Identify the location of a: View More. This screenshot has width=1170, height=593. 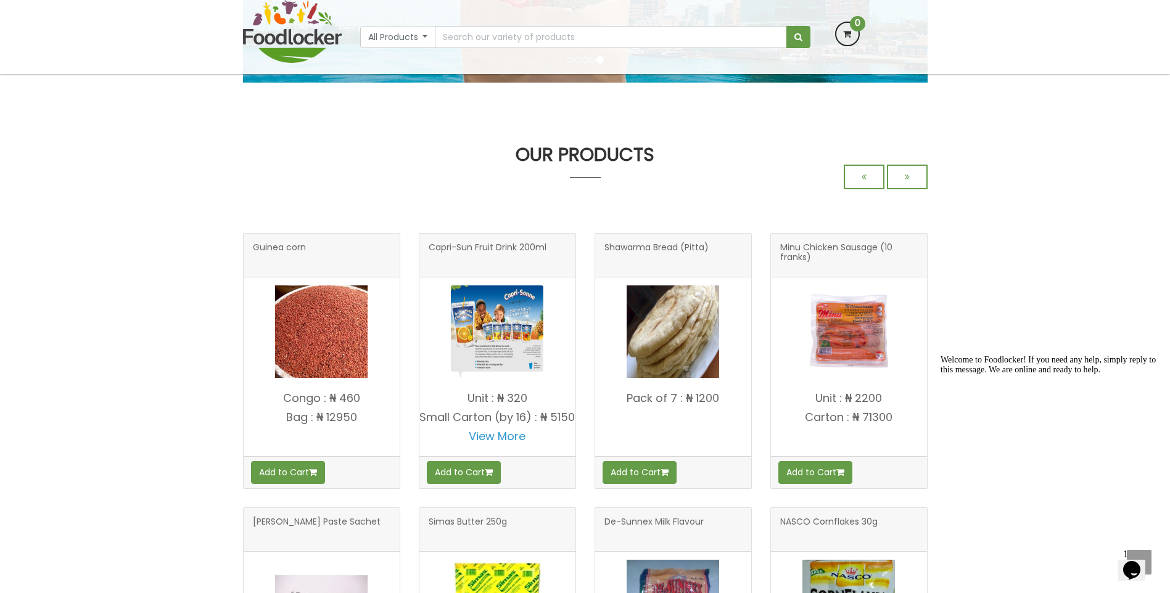
(497, 436).